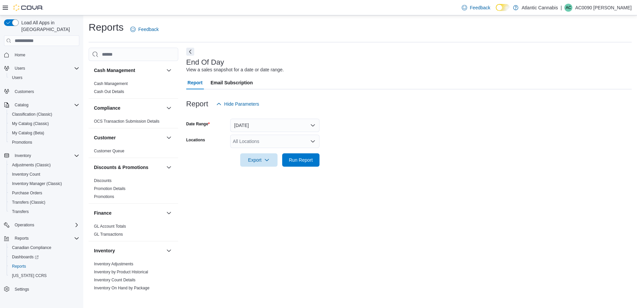  I want to click on a: Customer Queue, so click(109, 151).